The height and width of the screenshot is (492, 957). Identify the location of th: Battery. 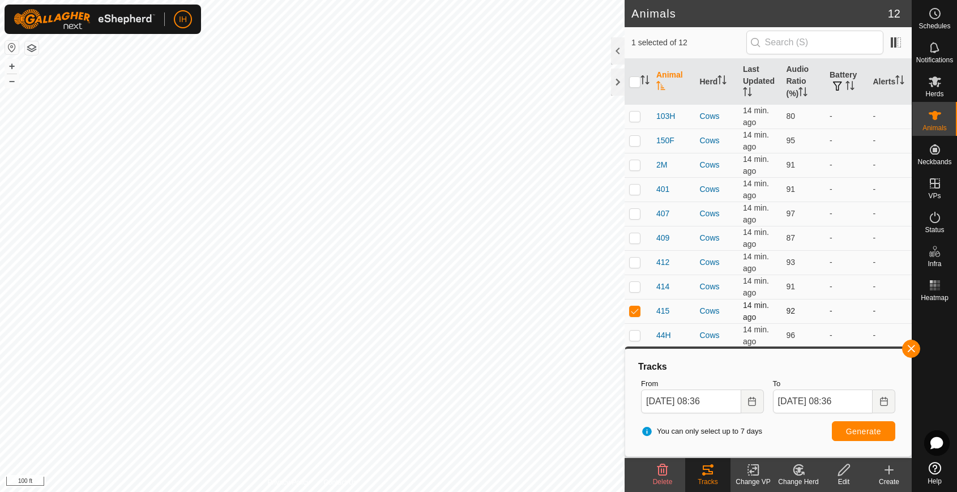
(847, 82).